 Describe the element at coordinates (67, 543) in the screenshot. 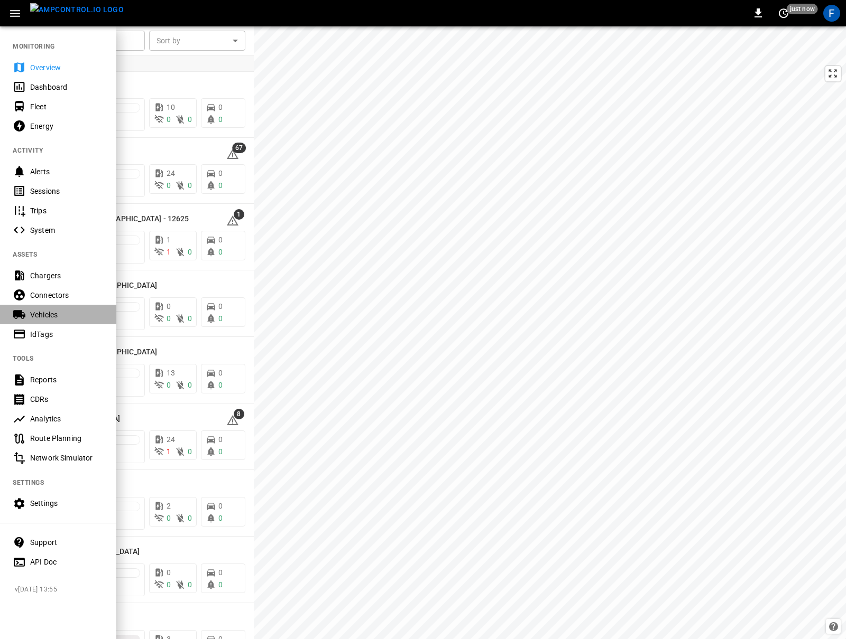

I see `div: Support` at that location.